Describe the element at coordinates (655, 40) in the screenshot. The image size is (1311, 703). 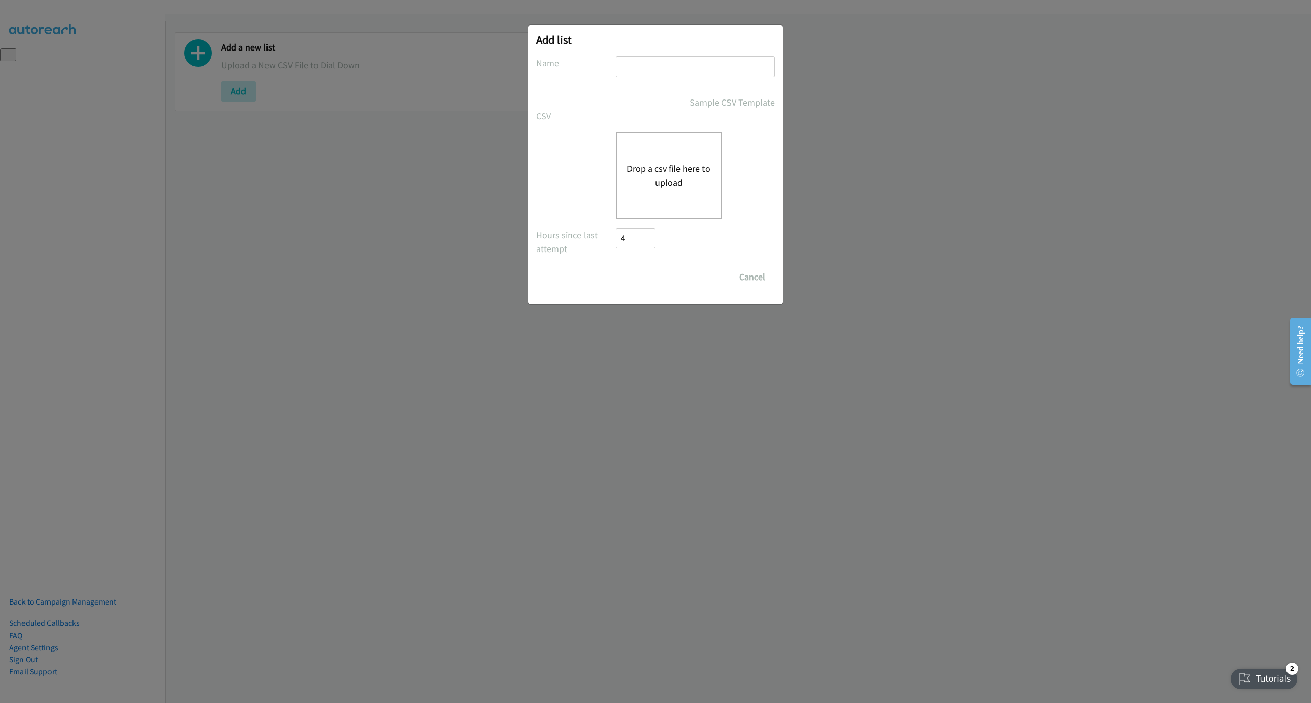
I see `h2: Add list` at that location.